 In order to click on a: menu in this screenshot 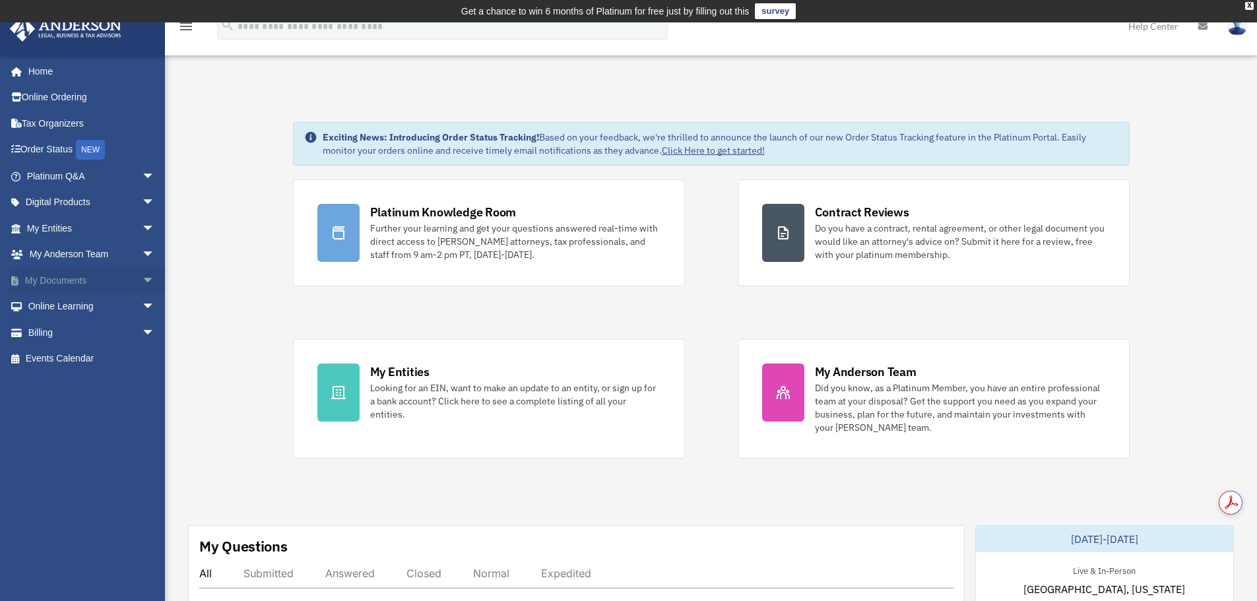, I will do `click(186, 28)`.